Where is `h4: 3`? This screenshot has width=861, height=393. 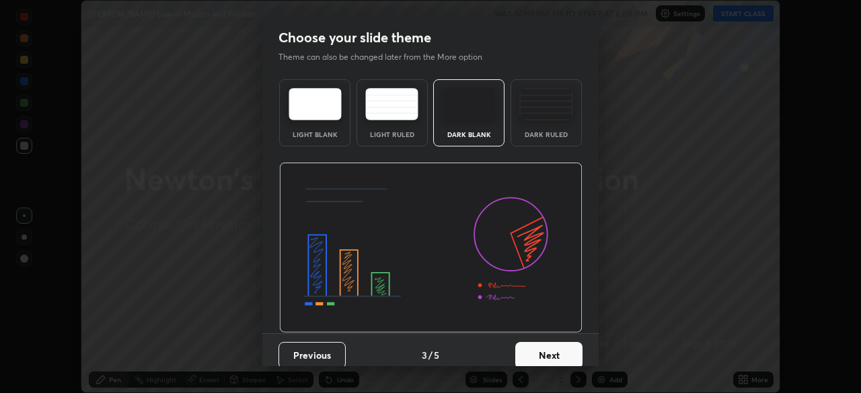 h4: 3 is located at coordinates (424, 355).